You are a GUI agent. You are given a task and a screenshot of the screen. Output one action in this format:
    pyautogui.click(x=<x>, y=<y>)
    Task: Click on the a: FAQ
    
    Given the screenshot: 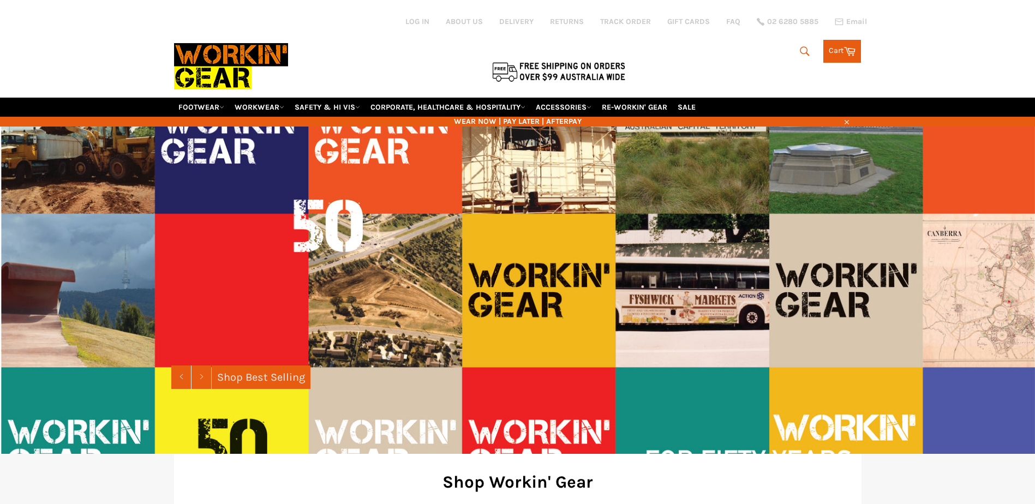 What is the action you would take?
    pyautogui.click(x=733, y=21)
    